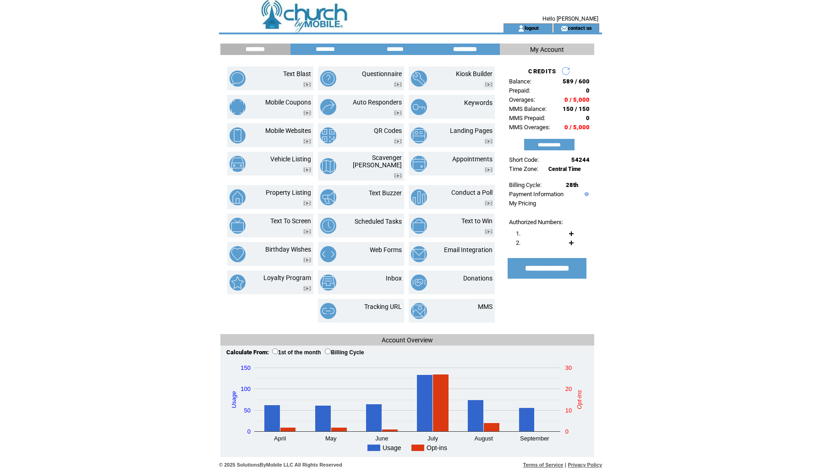 This screenshot has height=473, width=821. What do you see at coordinates (472, 192) in the screenshot?
I see `a: Conduct a Poll` at bounding box center [472, 192].